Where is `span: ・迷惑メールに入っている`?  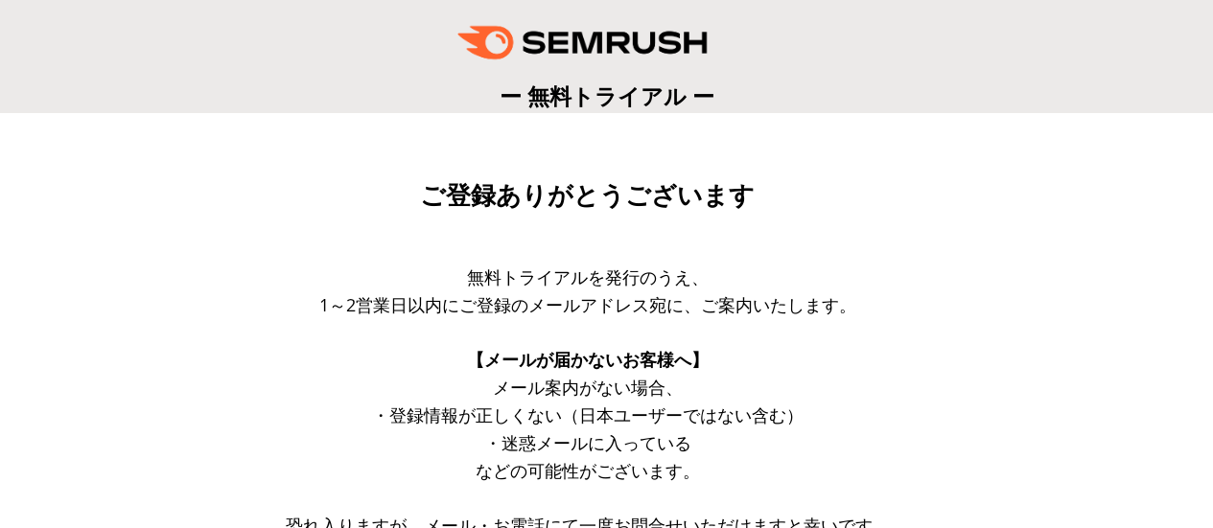 span: ・迷惑メールに入っている is located at coordinates (588, 443).